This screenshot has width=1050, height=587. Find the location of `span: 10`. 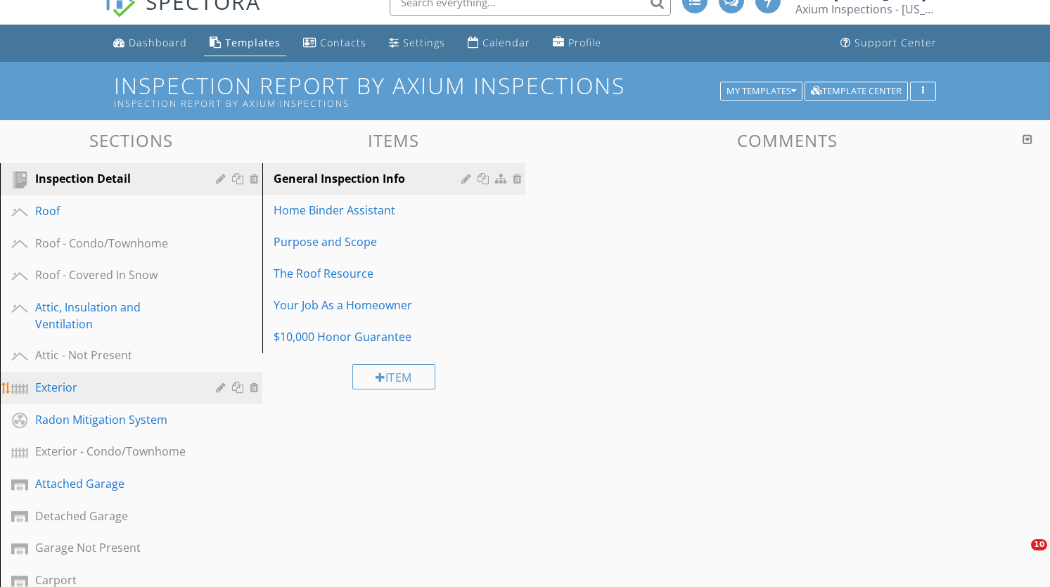

span: 10 is located at coordinates (1038, 545).